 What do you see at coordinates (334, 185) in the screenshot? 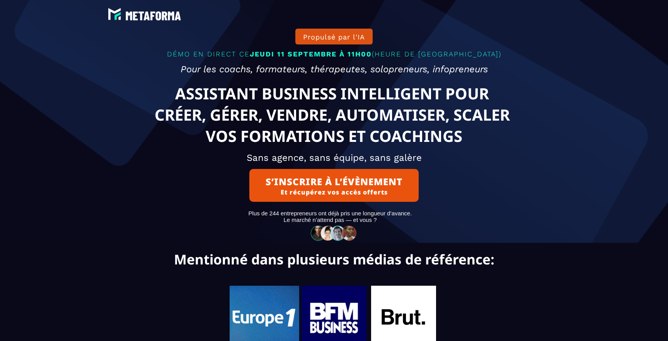
I see `button: S’INSCRIRE À L’ÉVÈNEMENTEt récupérez vos accès offerts` at bounding box center [334, 185].